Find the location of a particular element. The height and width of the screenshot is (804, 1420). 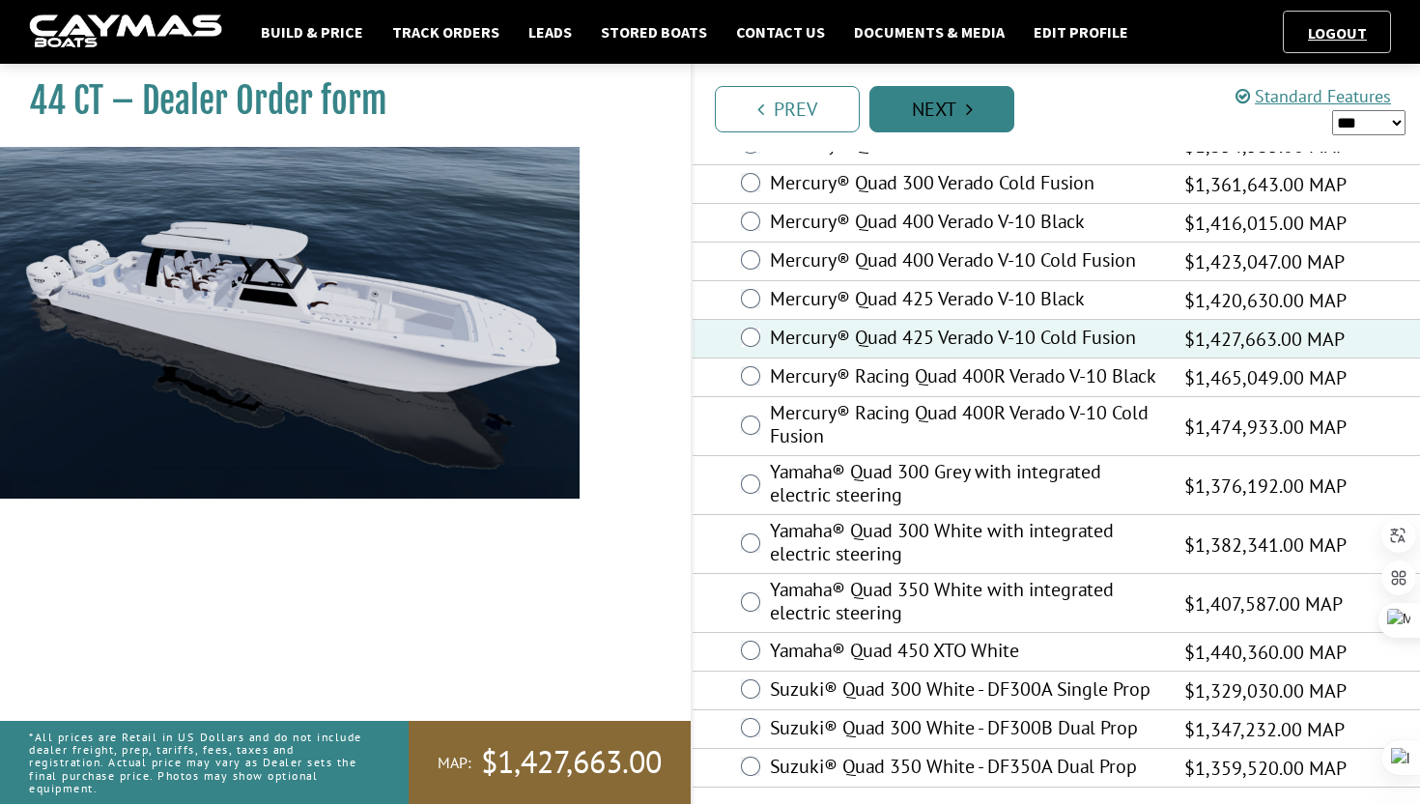

label: Mercury® Racing Quad 400R Verado V-10 Cold Fusion is located at coordinates (965, 426).